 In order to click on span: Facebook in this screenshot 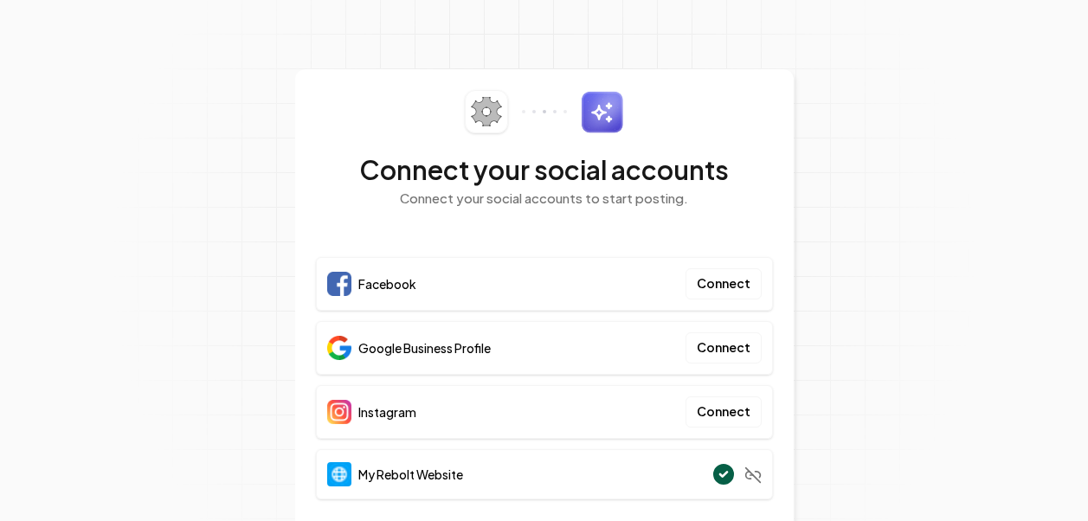, I will do `click(387, 284)`.